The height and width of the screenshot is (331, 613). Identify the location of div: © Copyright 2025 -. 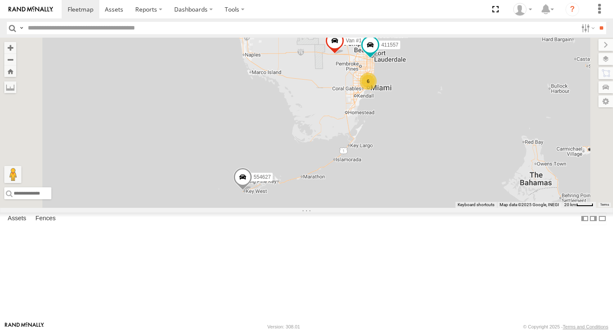
(566, 327).